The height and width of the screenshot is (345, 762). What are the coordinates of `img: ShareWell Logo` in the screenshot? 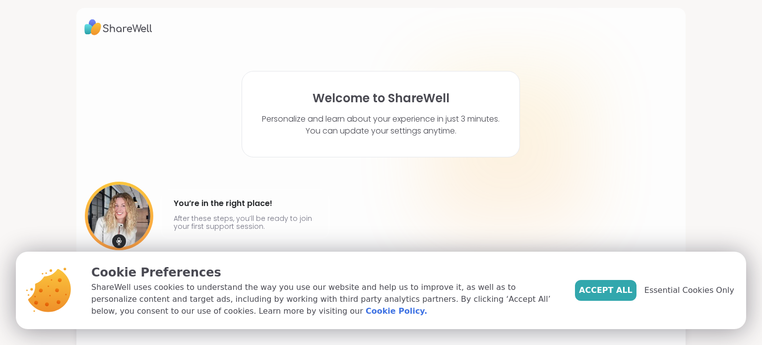 It's located at (118, 27).